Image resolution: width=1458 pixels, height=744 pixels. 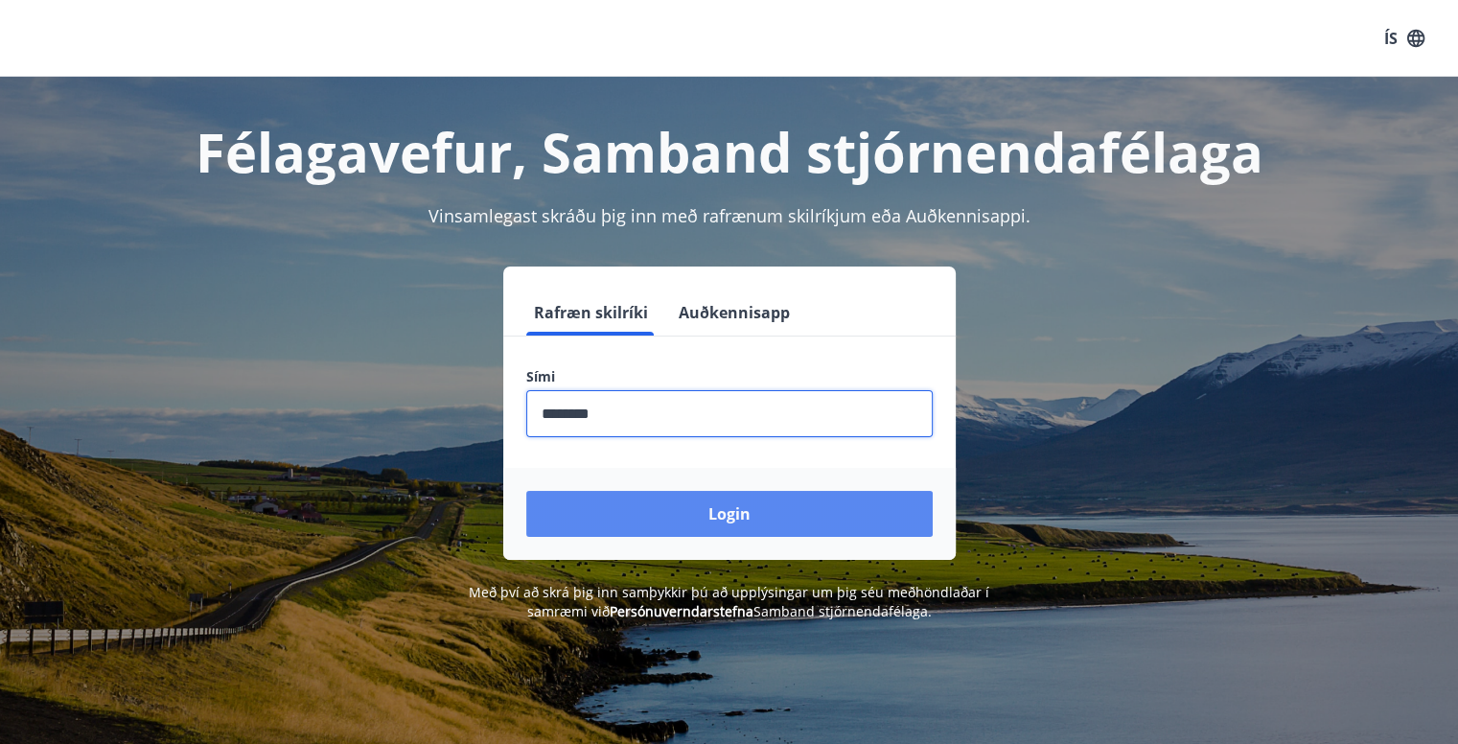 What do you see at coordinates (730, 514) in the screenshot?
I see `button: Login` at bounding box center [730, 514].